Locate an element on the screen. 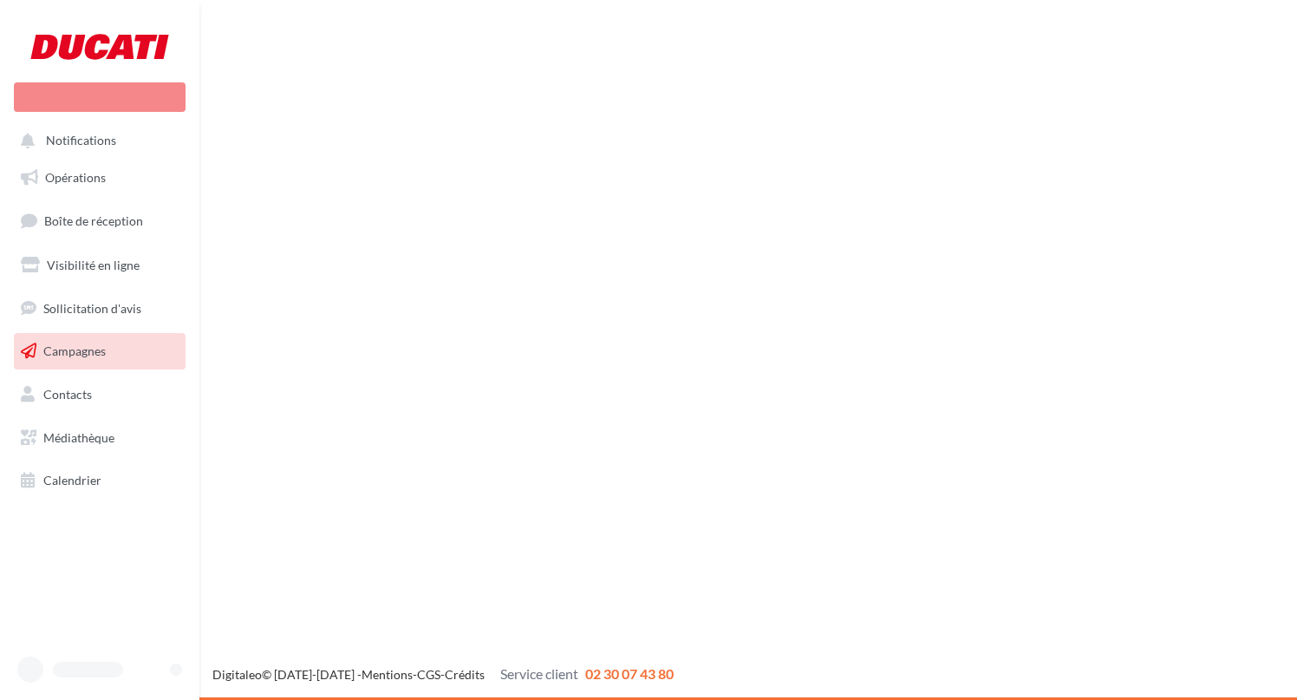 This screenshot has width=1297, height=700. a: Sollicitation d'avis is located at coordinates (100, 309).